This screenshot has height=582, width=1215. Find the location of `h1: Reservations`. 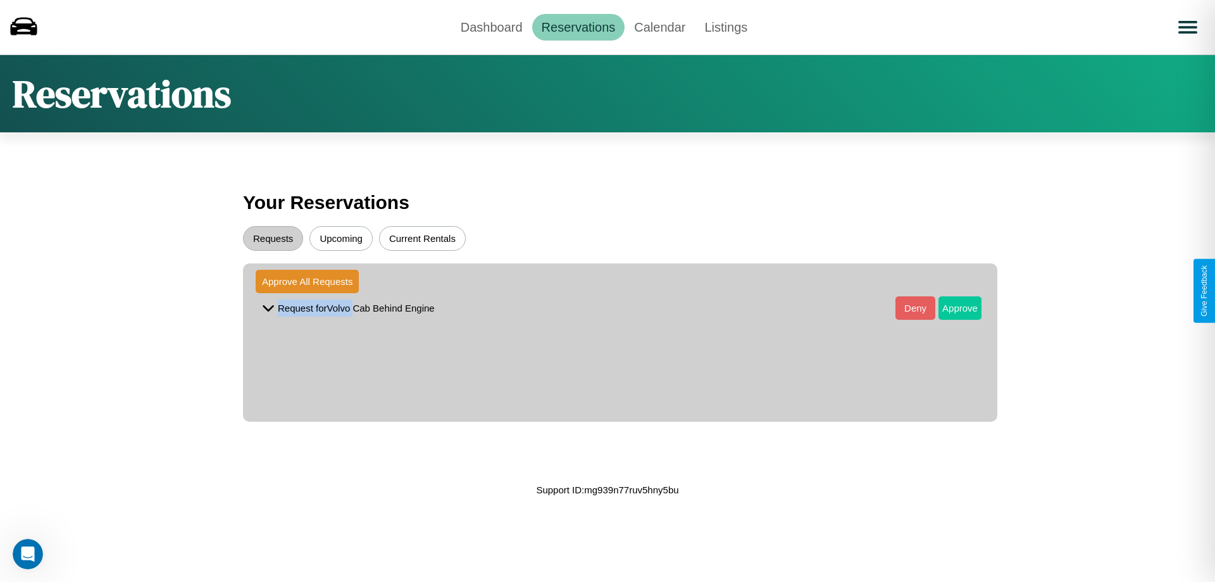

h1: Reservations is located at coordinates (122, 94).